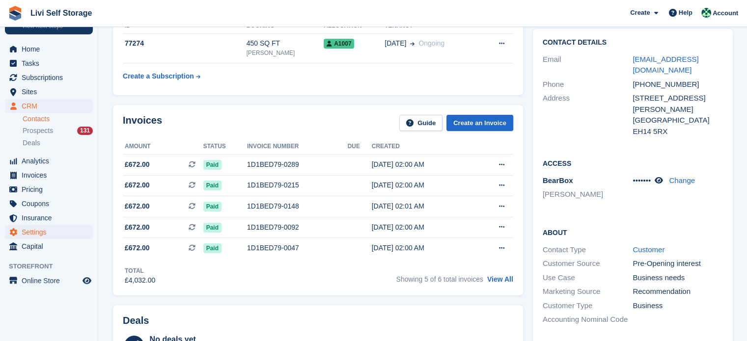  What do you see at coordinates (31, 143) in the screenshot?
I see `span: Deals` at bounding box center [31, 143].